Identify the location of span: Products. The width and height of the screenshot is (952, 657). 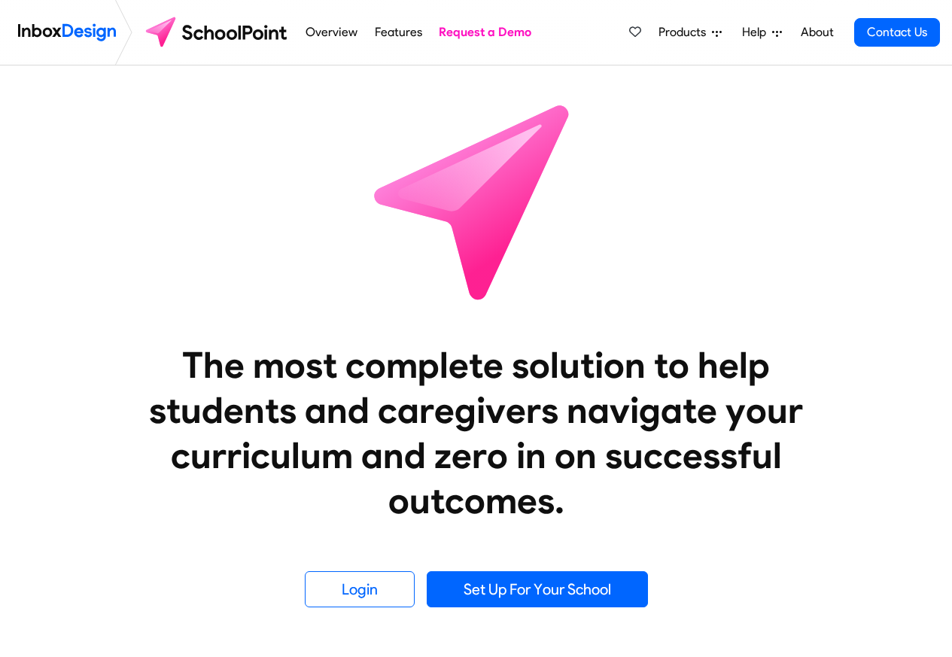
(685, 32).